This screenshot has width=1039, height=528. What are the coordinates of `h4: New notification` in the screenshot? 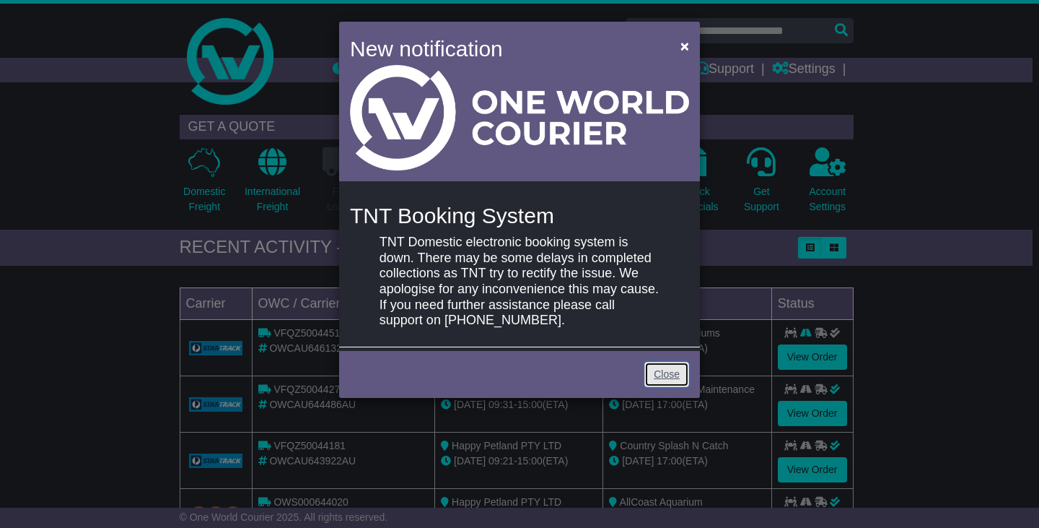 It's located at (505, 48).